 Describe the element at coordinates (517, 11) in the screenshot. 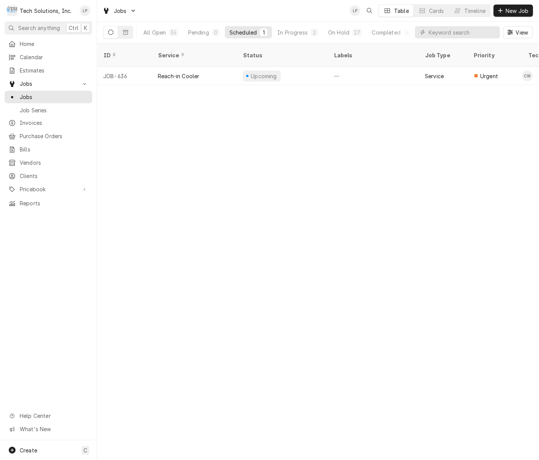

I see `span: New Job` at that location.